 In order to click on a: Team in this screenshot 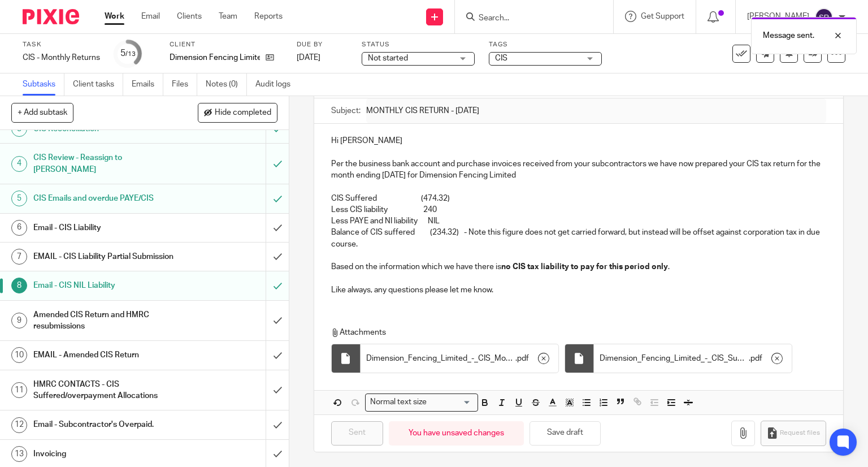, I will do `click(228, 16)`.